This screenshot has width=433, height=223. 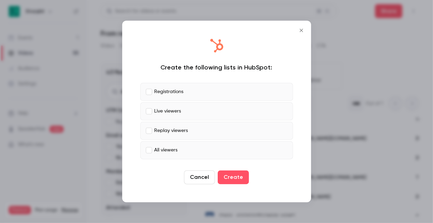 I want to click on div: Create the following lists in HubSpot:, so click(x=216, y=68).